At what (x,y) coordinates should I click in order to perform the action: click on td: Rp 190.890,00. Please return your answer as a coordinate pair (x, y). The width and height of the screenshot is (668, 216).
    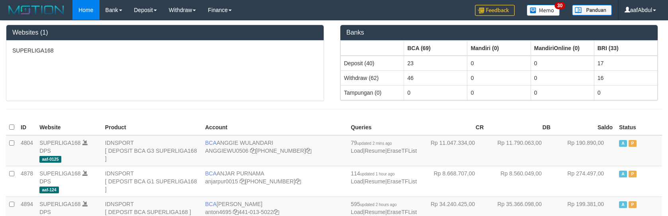
    Looking at the image, I should click on (585, 151).